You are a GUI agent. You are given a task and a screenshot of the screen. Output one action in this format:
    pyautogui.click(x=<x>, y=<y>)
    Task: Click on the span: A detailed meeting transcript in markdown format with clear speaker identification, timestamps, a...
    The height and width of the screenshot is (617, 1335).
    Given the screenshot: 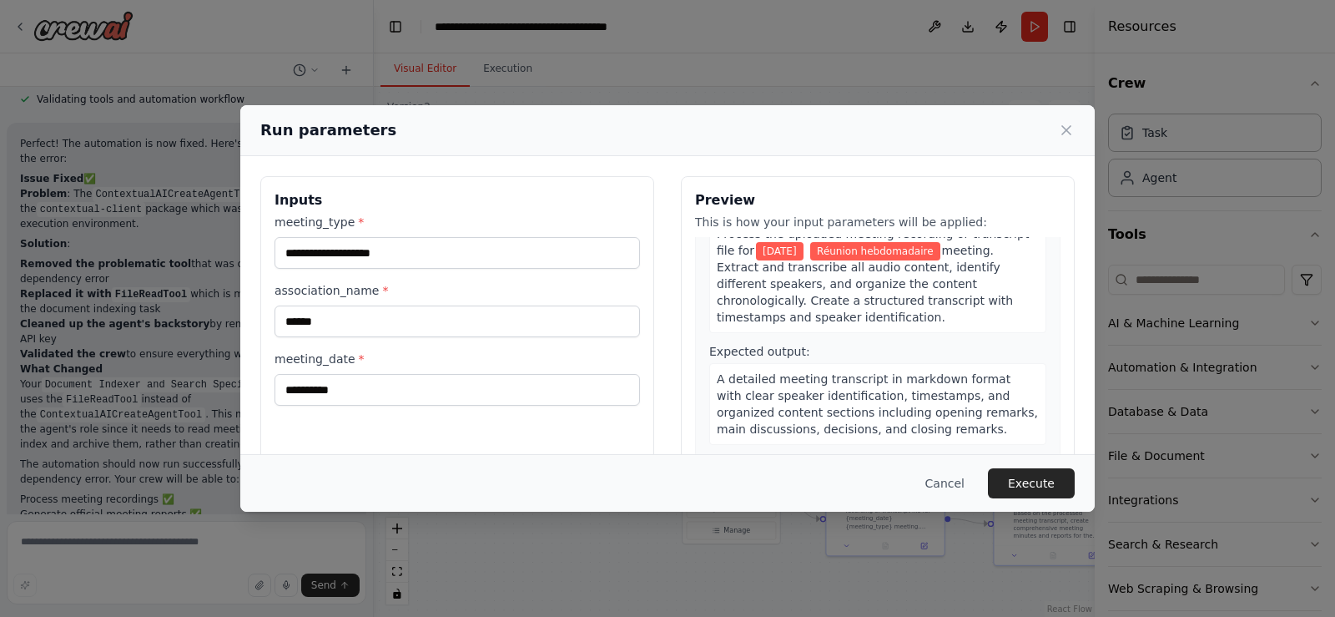 What is the action you would take?
    pyautogui.click(x=877, y=404)
    